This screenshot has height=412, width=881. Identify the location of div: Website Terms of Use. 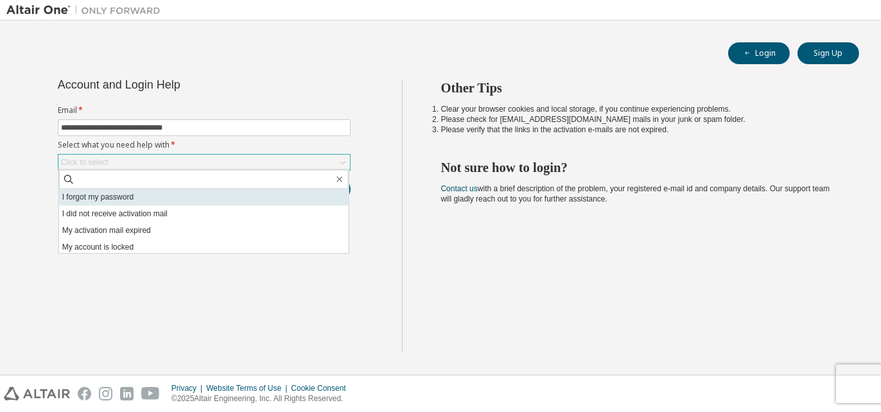
(249, 389).